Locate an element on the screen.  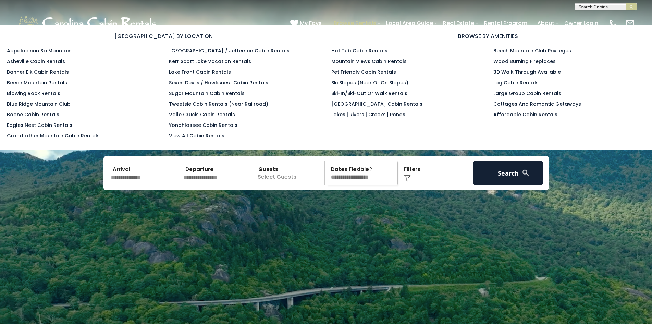
a: Asheville Cabin Rentals is located at coordinates (36, 61).